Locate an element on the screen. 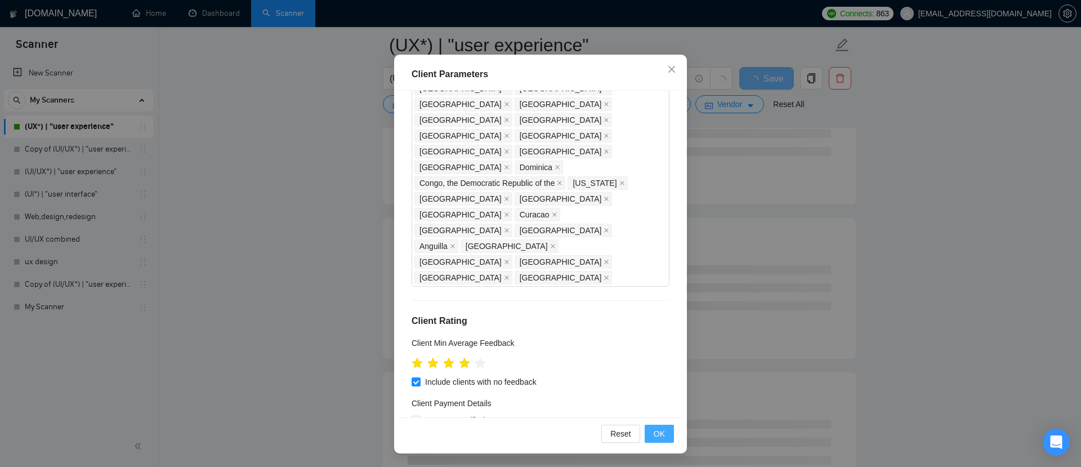 The image size is (1081, 467). span: Malawi is located at coordinates (564, 151).